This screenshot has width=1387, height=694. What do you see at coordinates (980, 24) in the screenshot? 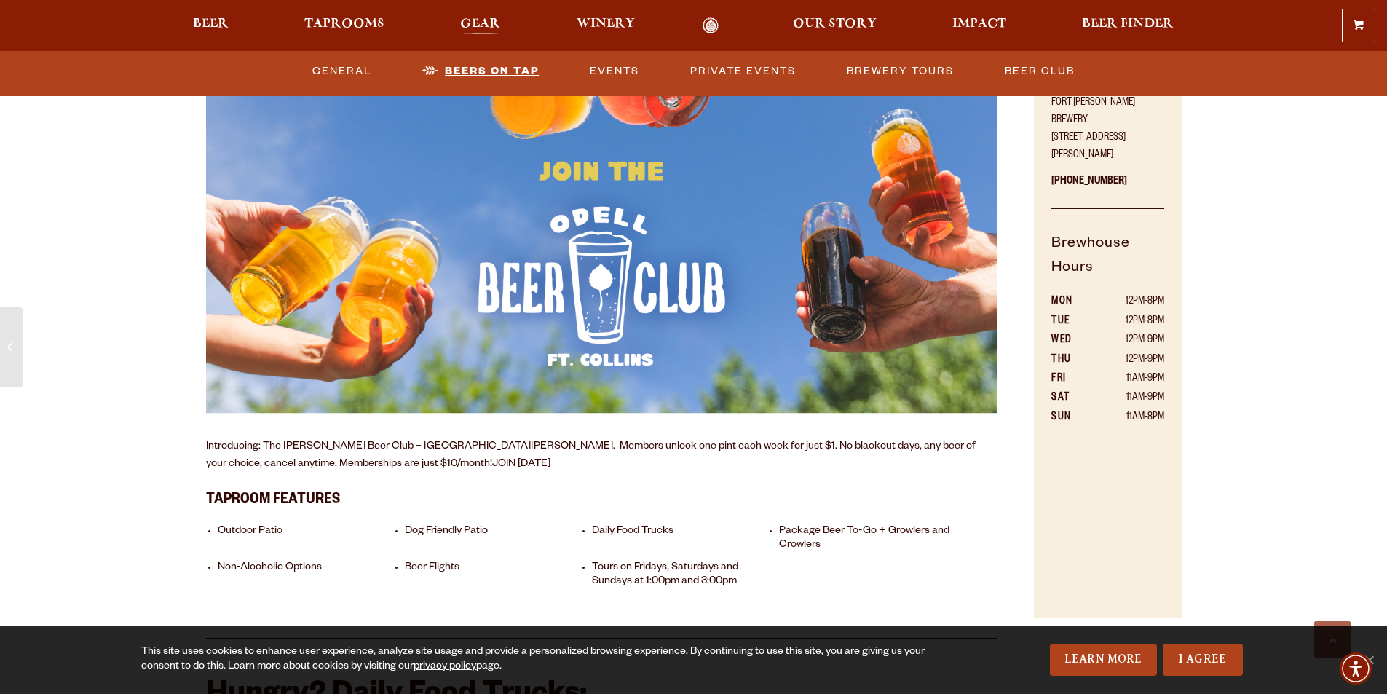
I see `span: Impact` at bounding box center [980, 24].